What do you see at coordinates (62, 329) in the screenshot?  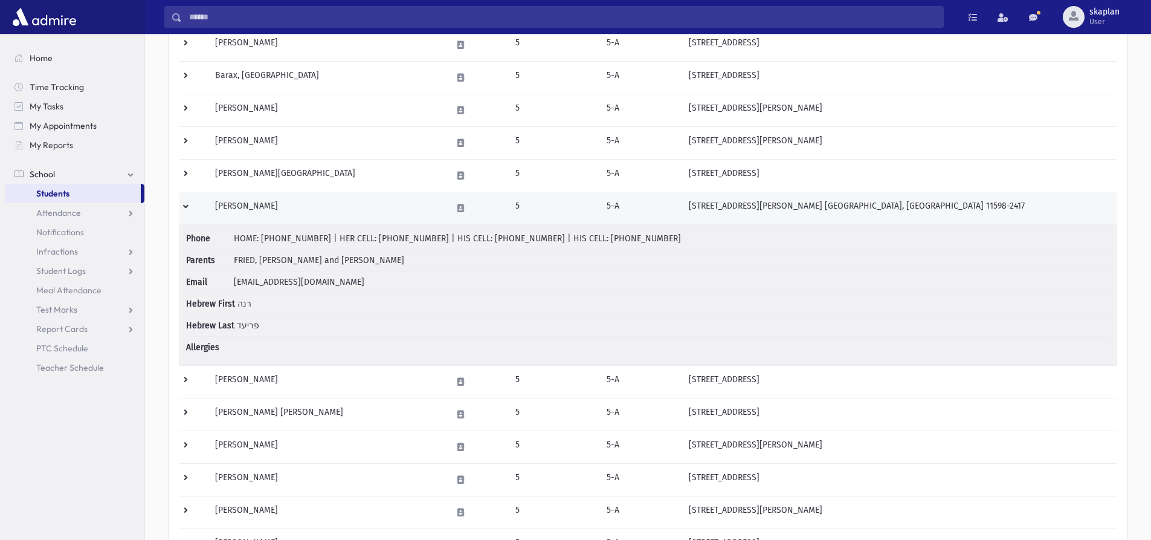 I see `span: Report Cards` at bounding box center [62, 329].